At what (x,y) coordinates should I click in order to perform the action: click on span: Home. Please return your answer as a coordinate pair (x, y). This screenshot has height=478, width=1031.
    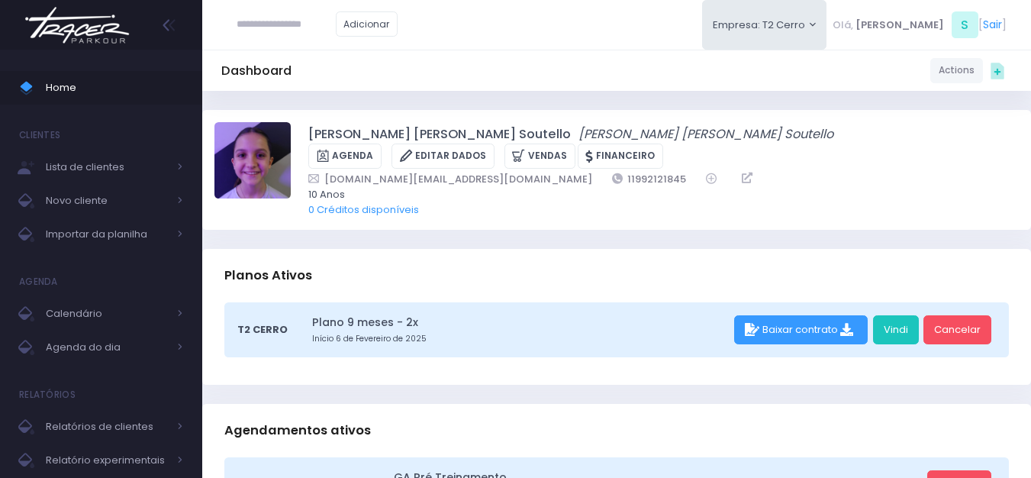
    Looking at the image, I should click on (114, 88).